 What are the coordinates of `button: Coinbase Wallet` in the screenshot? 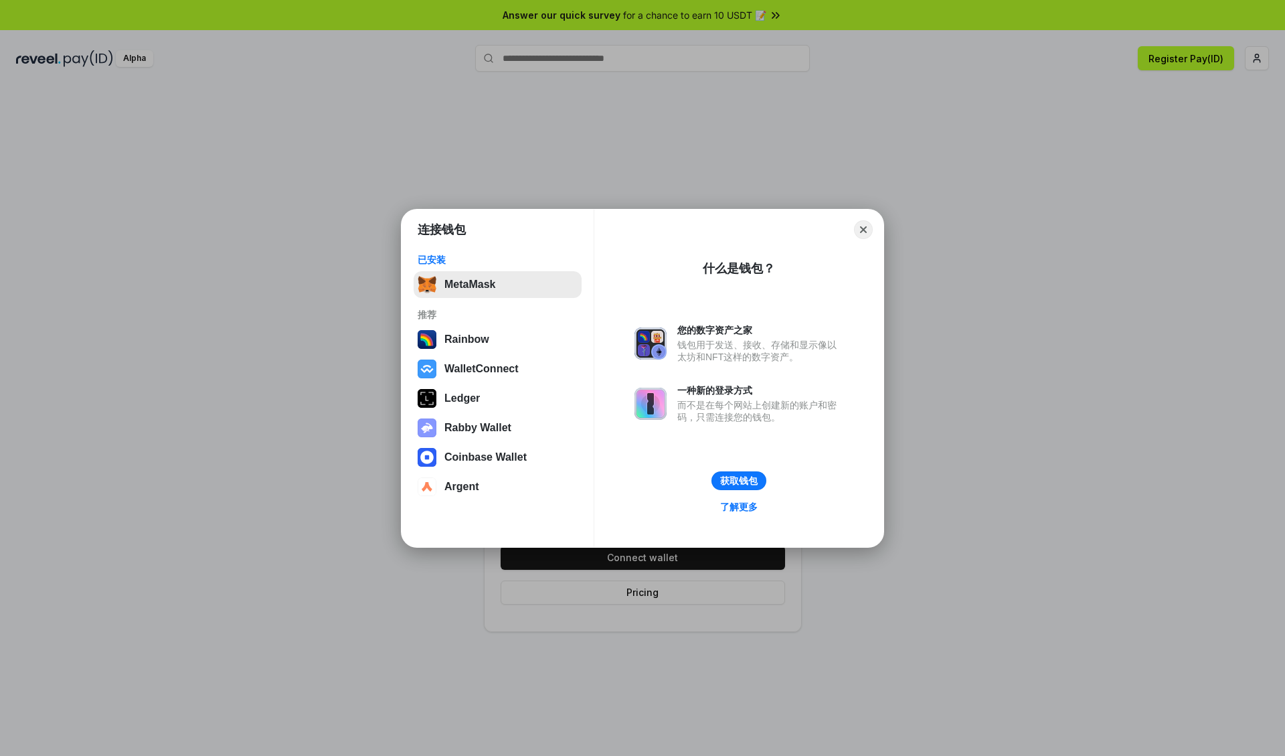 It's located at (497, 457).